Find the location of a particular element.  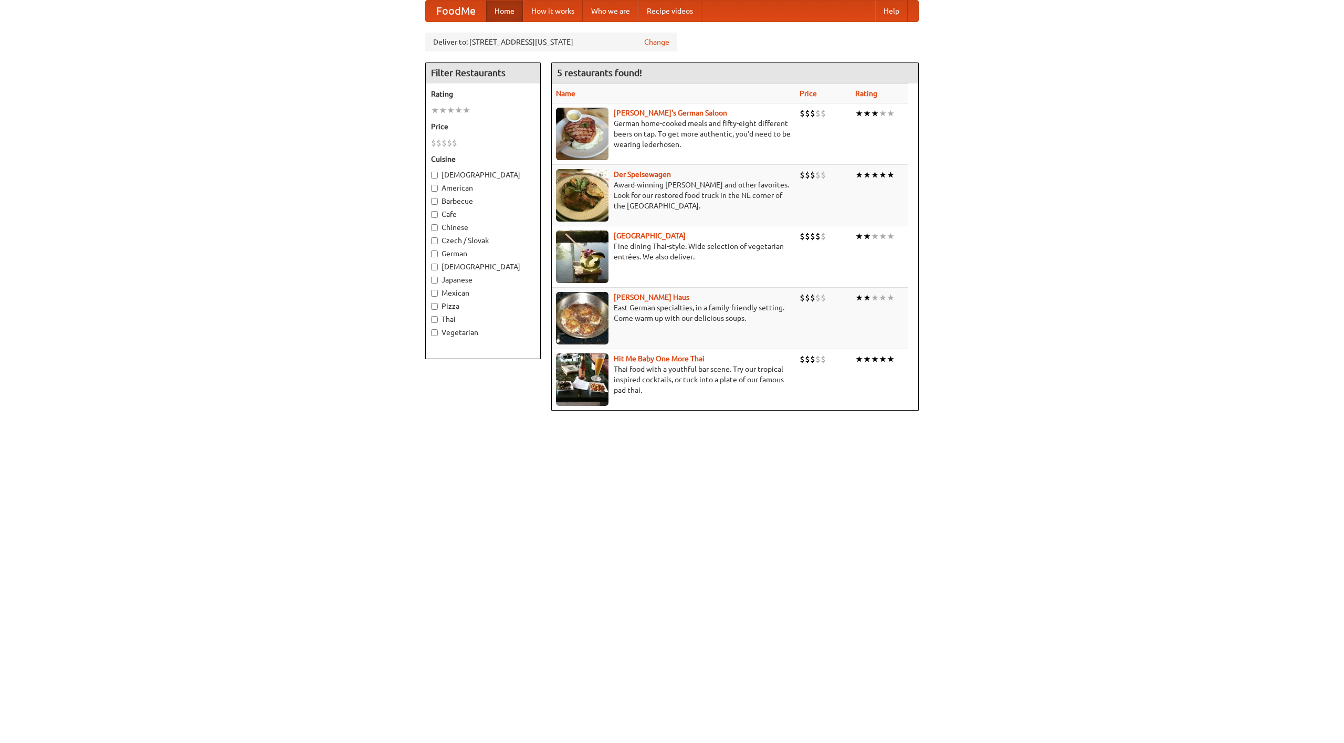

a: Recipe videos is located at coordinates (670, 11).